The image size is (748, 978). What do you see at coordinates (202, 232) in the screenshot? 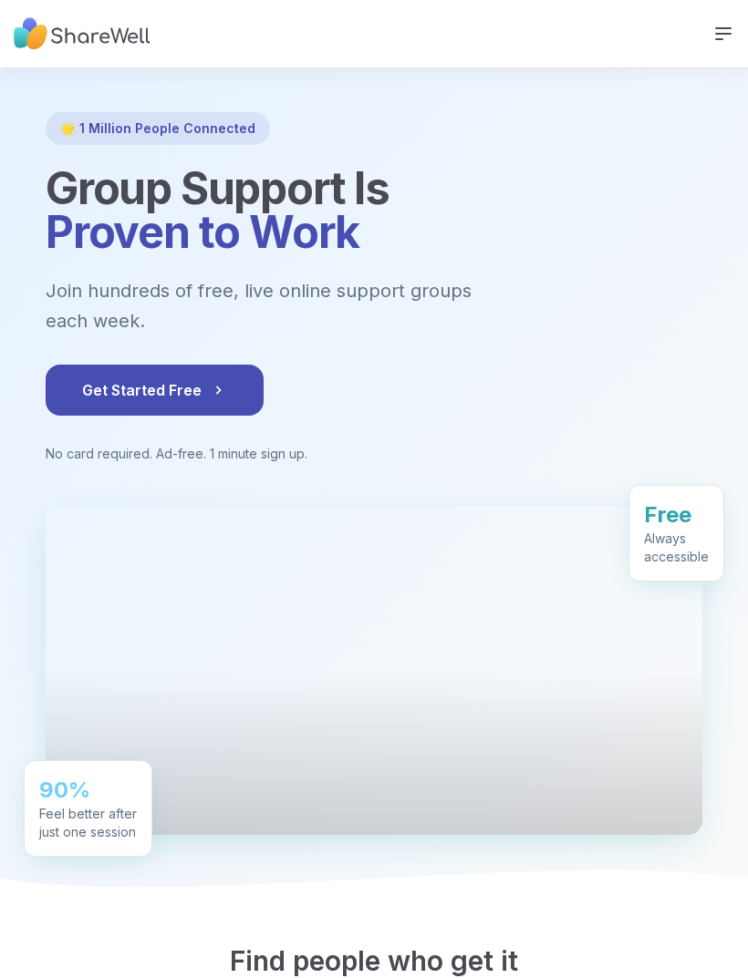
I see `span: Proven to Work` at bounding box center [202, 232].